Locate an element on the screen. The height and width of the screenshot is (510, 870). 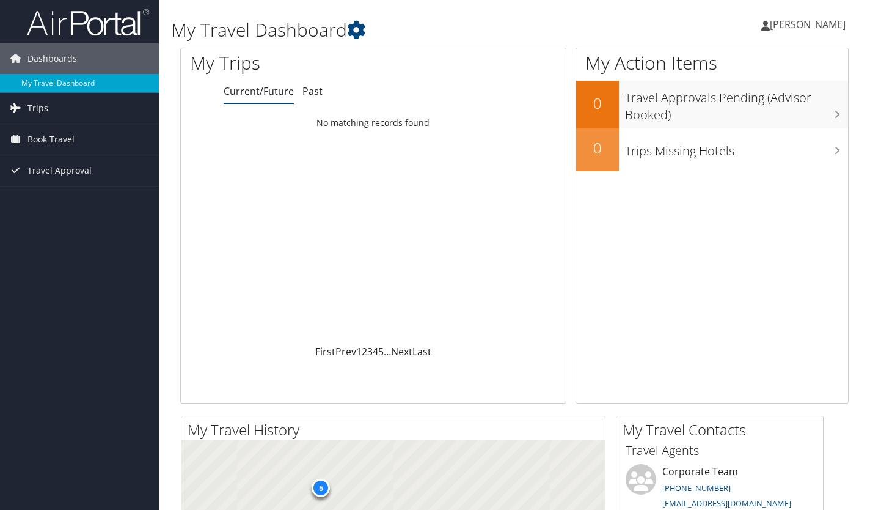
a: 1 is located at coordinates (359, 351).